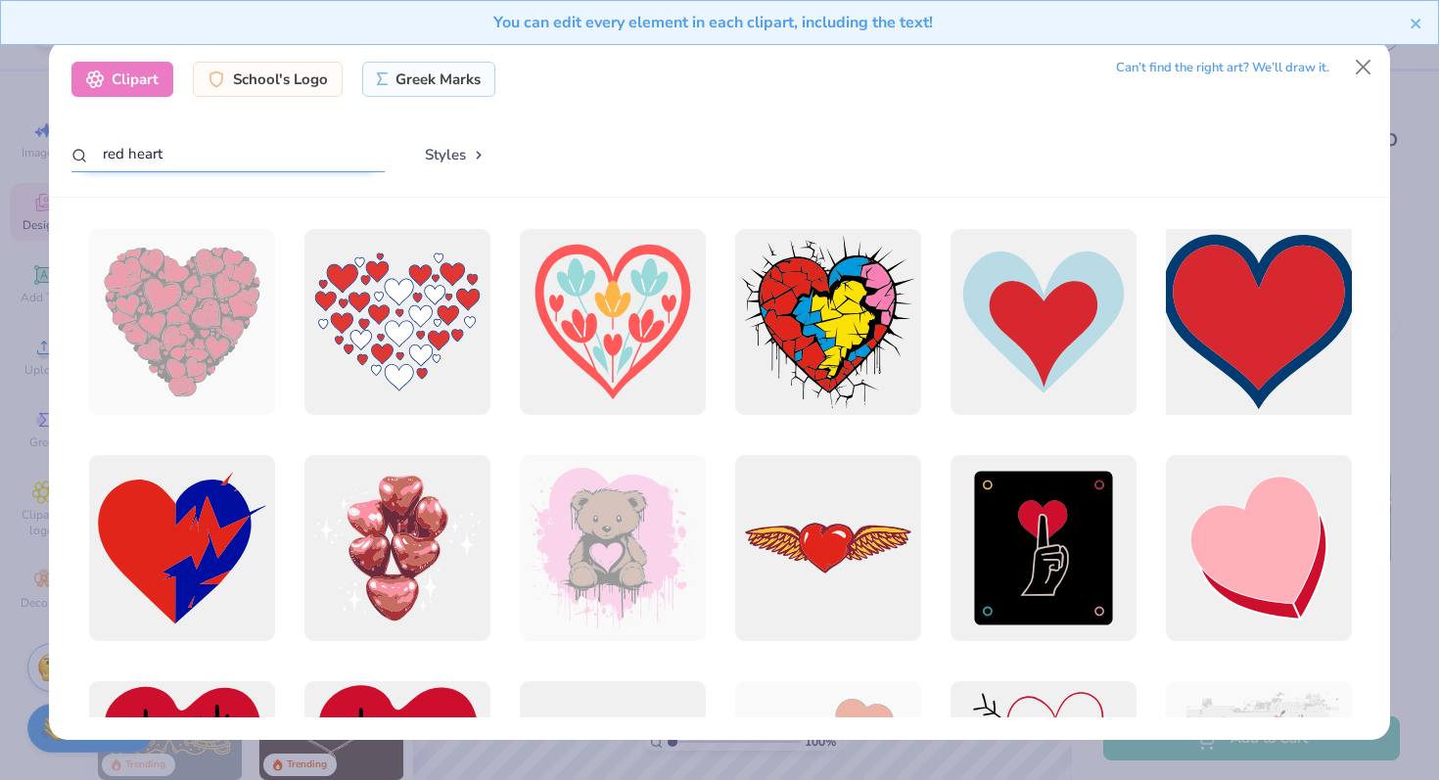  I want to click on div: You can edit every element in each clipart, including the text!, so click(713, 23).